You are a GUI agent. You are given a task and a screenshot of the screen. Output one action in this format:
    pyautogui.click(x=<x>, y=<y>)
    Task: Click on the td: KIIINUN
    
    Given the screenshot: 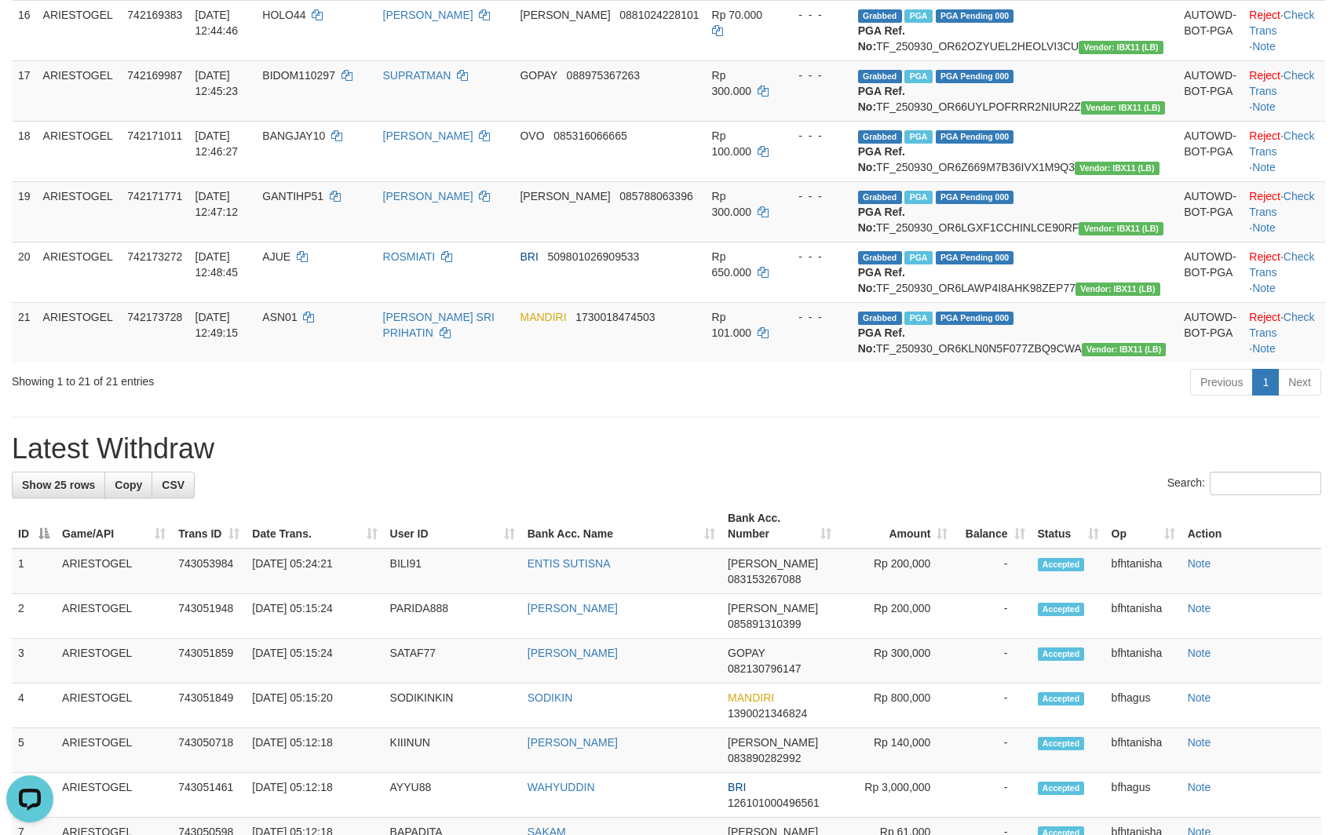 What is the action you would take?
    pyautogui.click(x=452, y=751)
    